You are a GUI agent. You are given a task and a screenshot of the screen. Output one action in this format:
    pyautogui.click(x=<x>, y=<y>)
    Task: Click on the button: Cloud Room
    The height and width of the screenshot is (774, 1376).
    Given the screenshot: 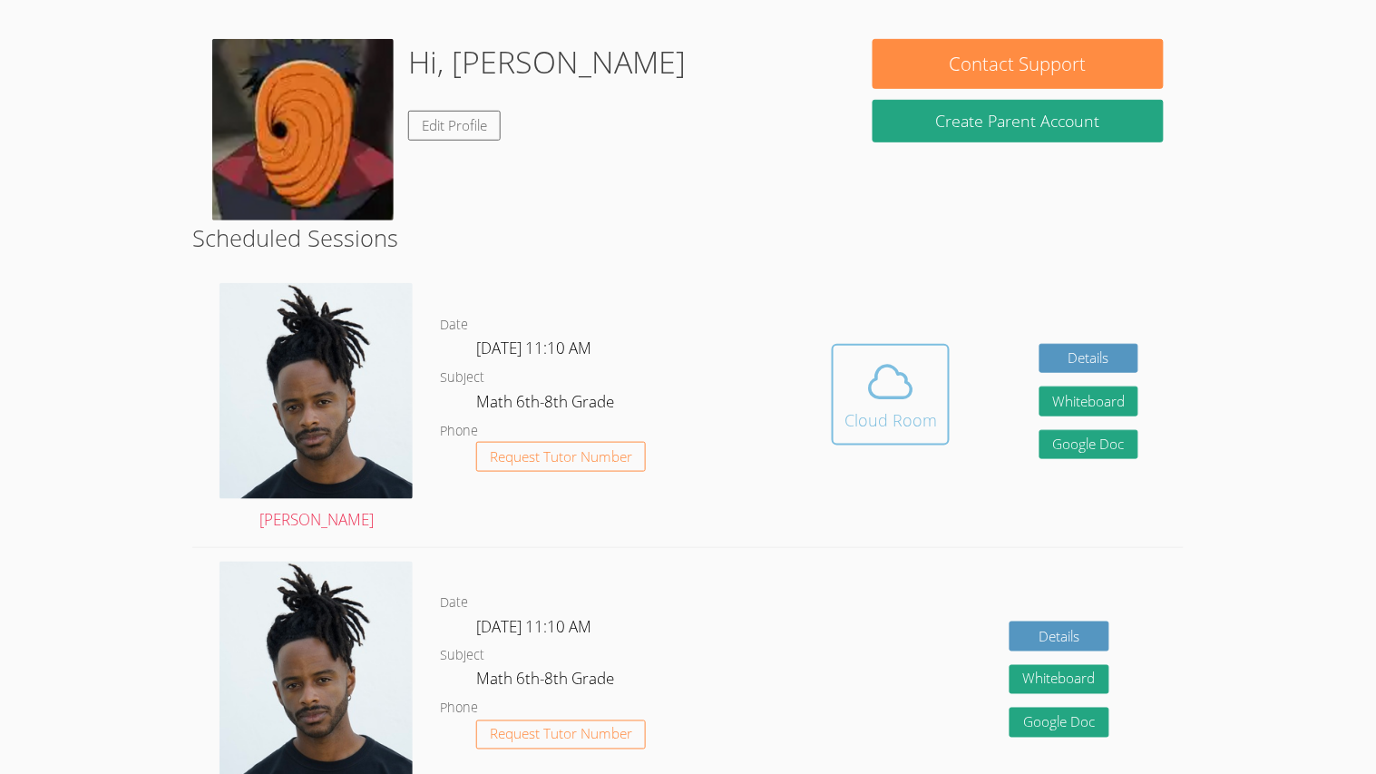 What is the action you would take?
    pyautogui.click(x=891, y=395)
    